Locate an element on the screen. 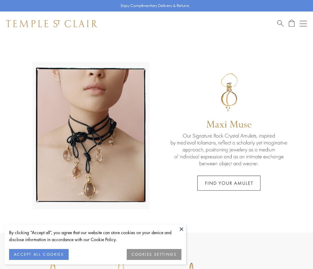 The width and height of the screenshot is (313, 269). div: By clicking “Accept all”, you agree that our website can store cookies on your device and disclos... is located at coordinates (95, 236).